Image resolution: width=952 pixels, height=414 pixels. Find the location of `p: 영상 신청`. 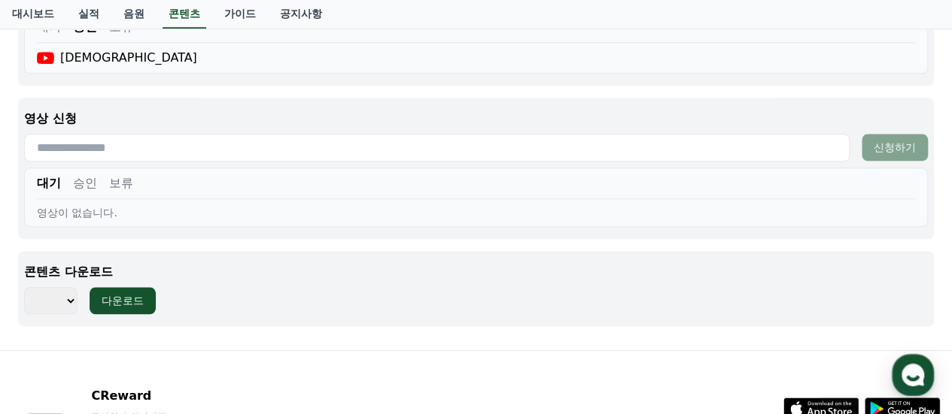

p: 영상 신청 is located at coordinates (475, 119).